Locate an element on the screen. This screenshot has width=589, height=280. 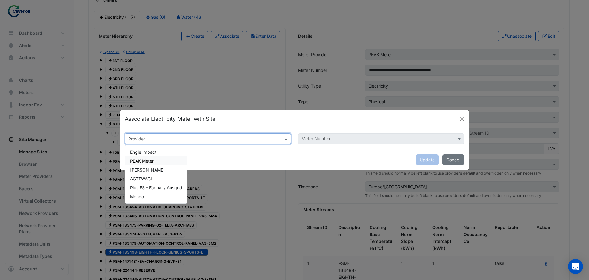
span: Engie Impact is located at coordinates (143, 152).